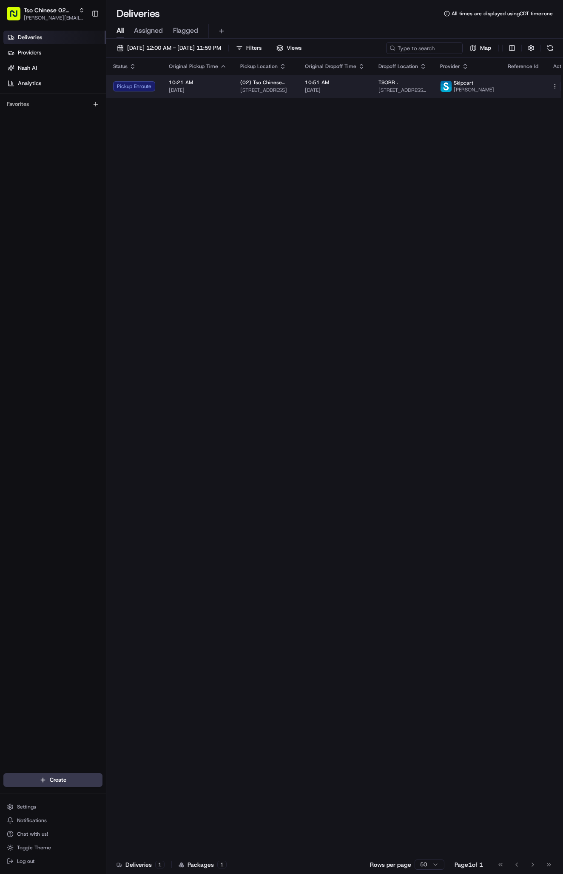  Describe the element at coordinates (53, 834) in the screenshot. I see `button: Chat with us!` at that location.